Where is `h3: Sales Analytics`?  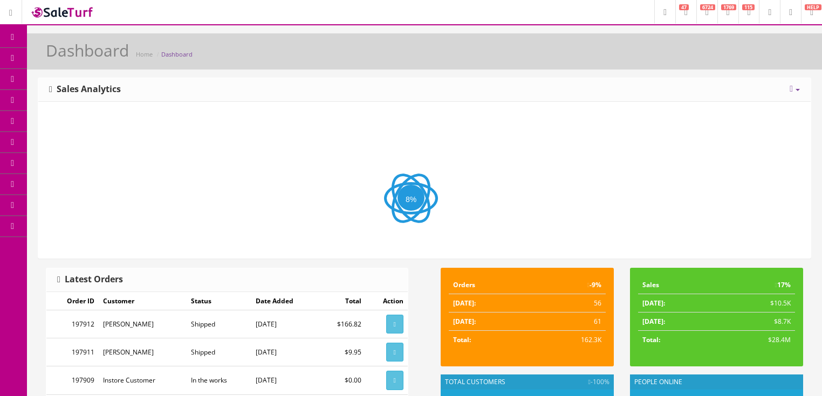
h3: Sales Analytics is located at coordinates (85, 90).